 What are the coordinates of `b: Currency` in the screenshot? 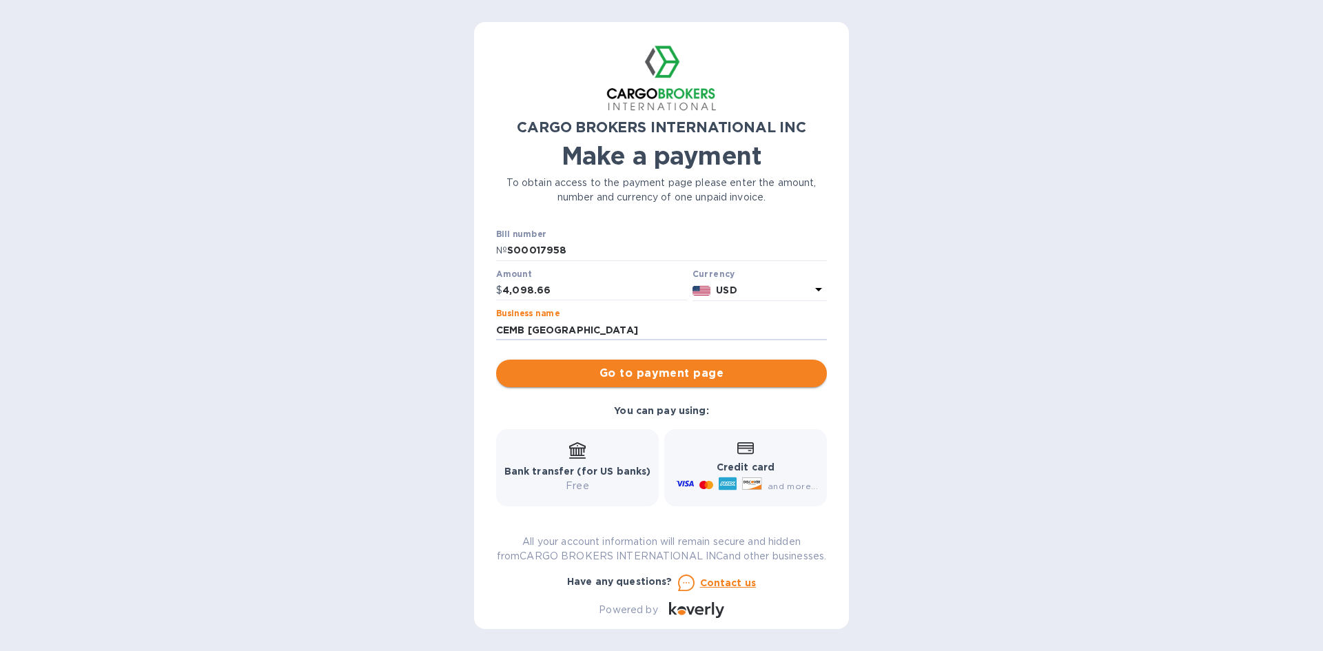 It's located at (714, 274).